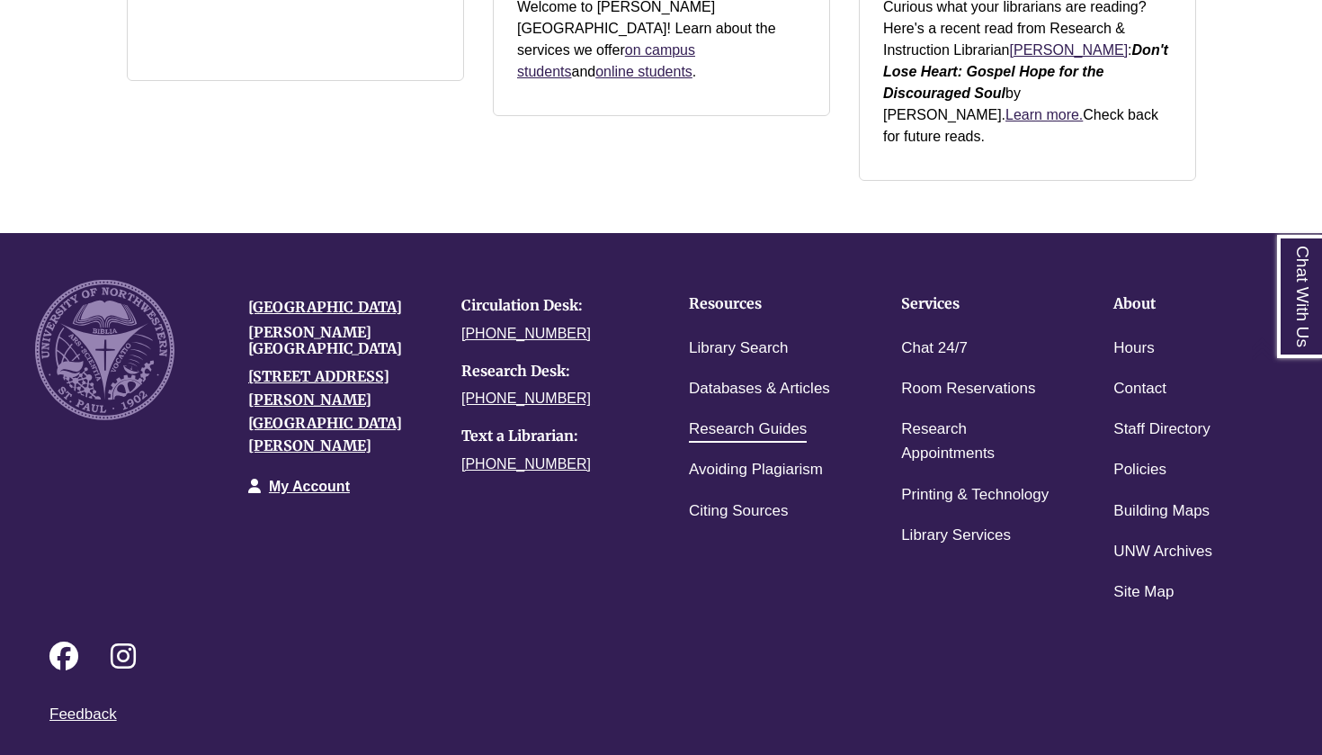 The height and width of the screenshot is (755, 1322). I want to click on h4: Resources, so click(767, 304).